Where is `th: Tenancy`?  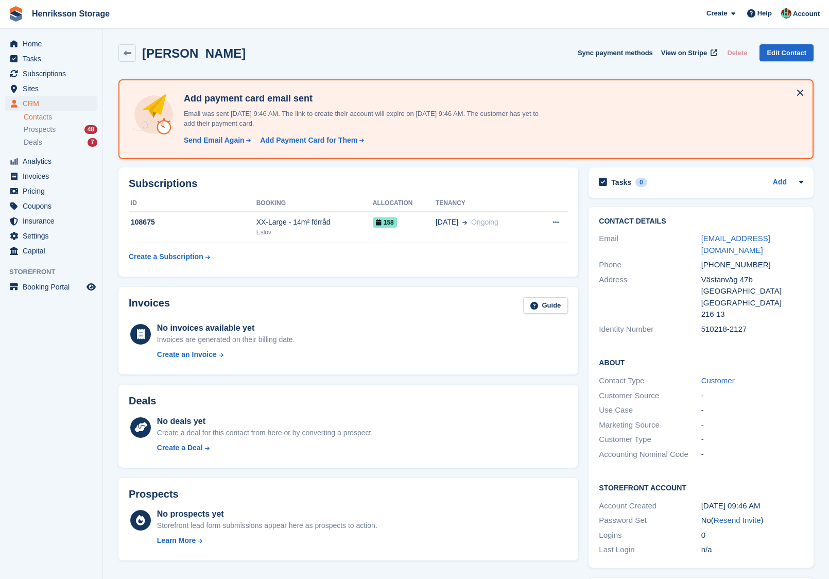 th: Tenancy is located at coordinates (485, 203).